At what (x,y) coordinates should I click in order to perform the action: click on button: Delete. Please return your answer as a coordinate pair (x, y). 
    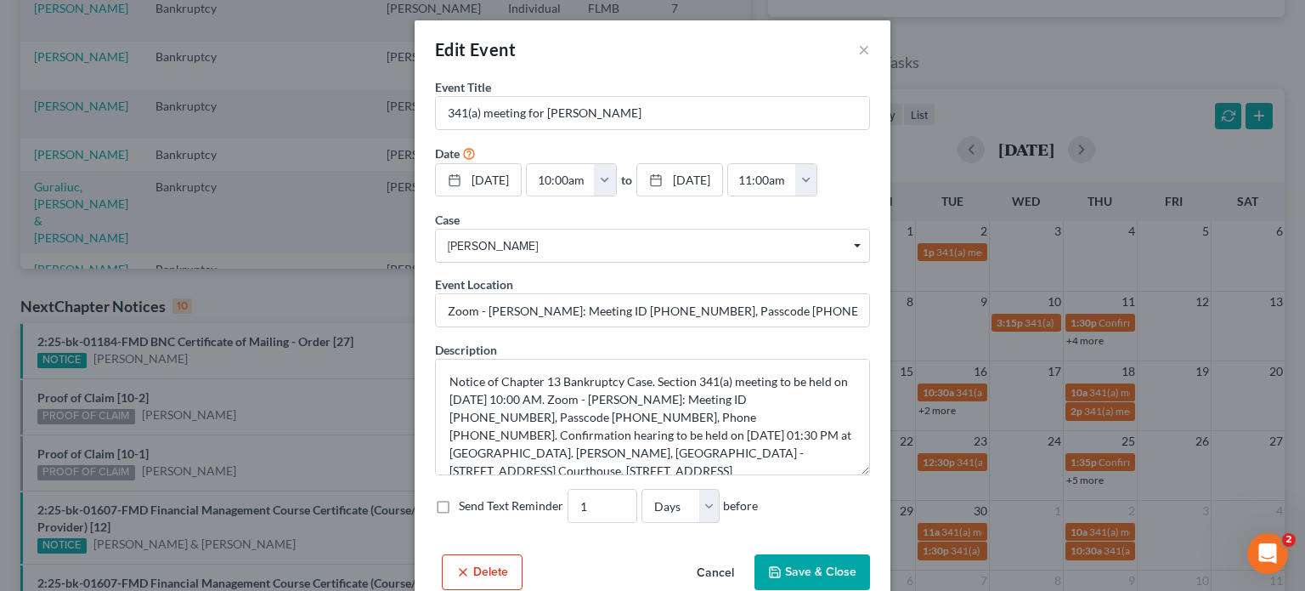
    Looking at the image, I should click on (482, 572).